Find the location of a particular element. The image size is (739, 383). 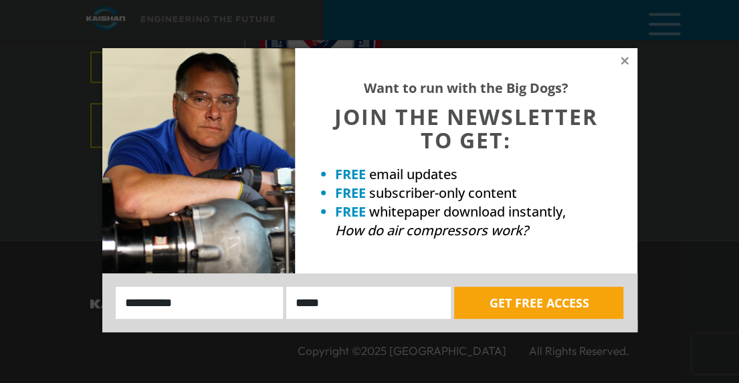

input: Name: is located at coordinates (199, 303).